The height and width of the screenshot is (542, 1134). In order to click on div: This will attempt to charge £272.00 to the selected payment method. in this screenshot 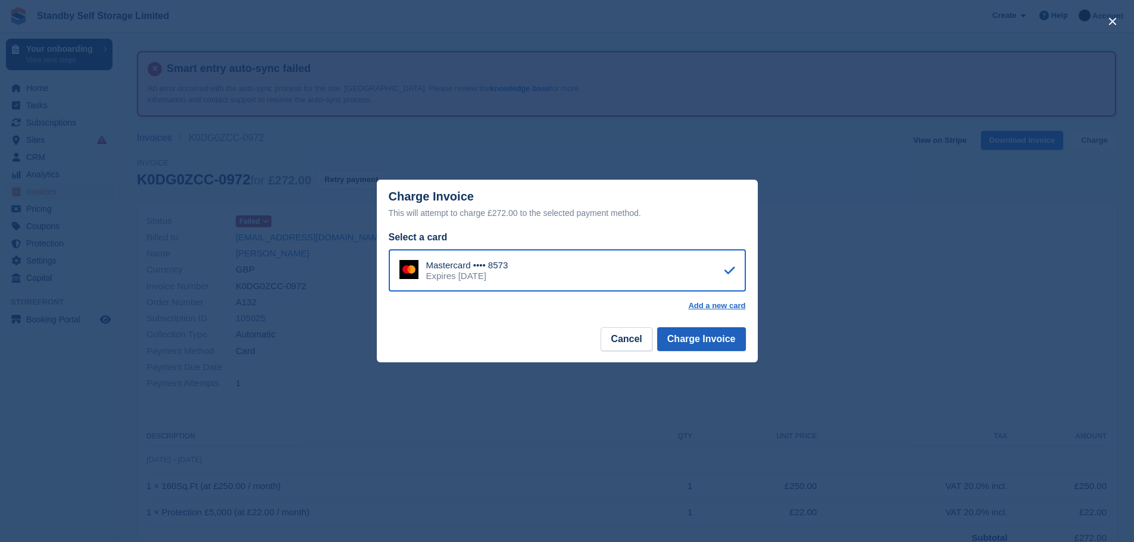, I will do `click(567, 213)`.